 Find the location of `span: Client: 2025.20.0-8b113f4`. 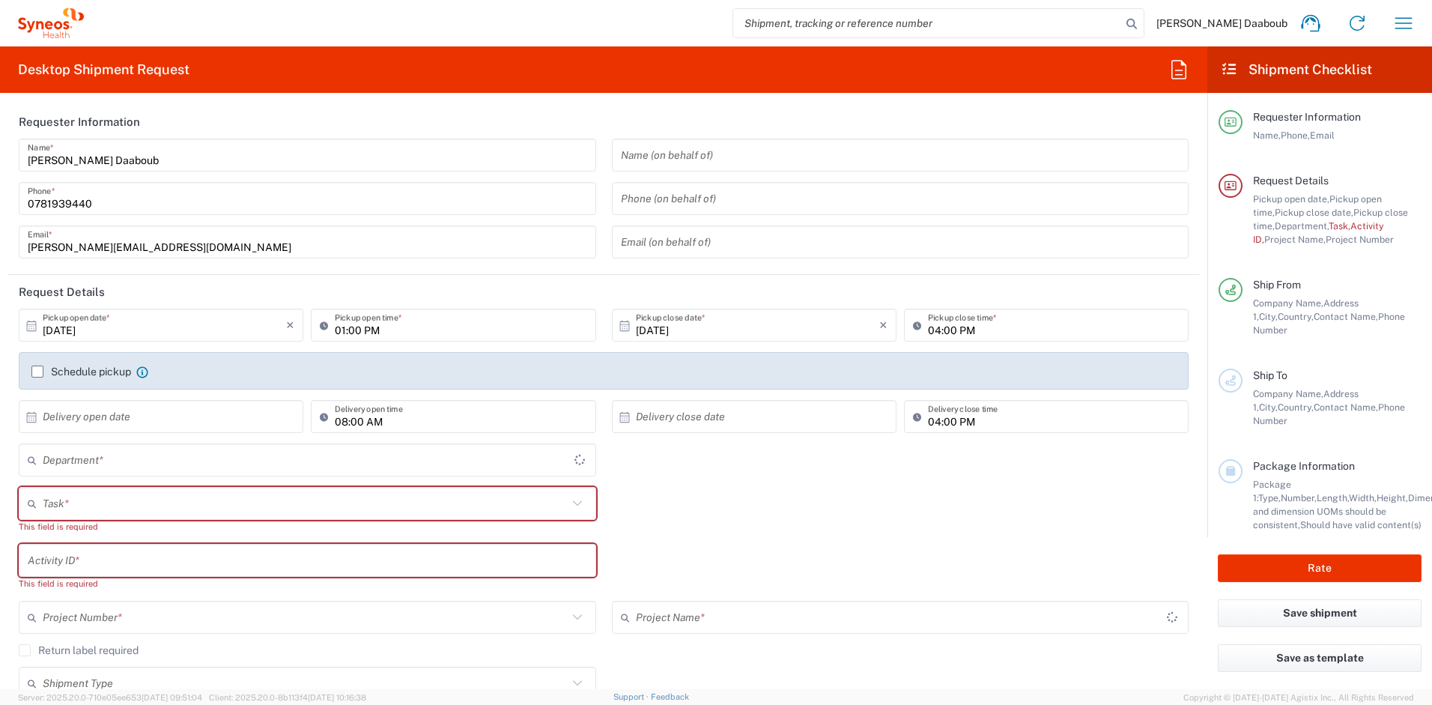

span: Client: 2025.20.0-8b113f4 is located at coordinates (288, 697).